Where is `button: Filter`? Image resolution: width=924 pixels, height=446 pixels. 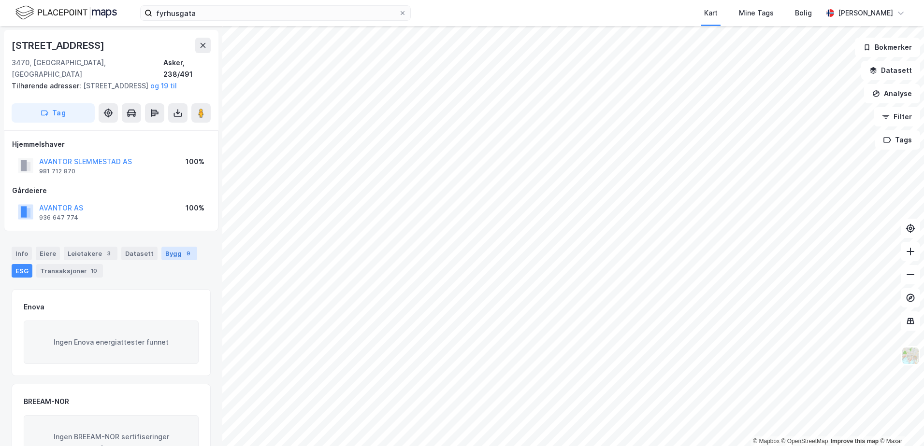 button: Filter is located at coordinates (897, 117).